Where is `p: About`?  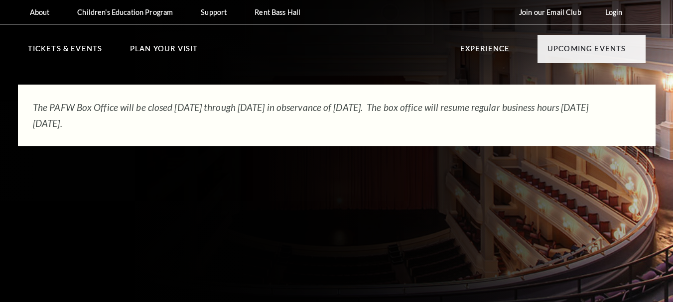 p: About is located at coordinates (40, 12).